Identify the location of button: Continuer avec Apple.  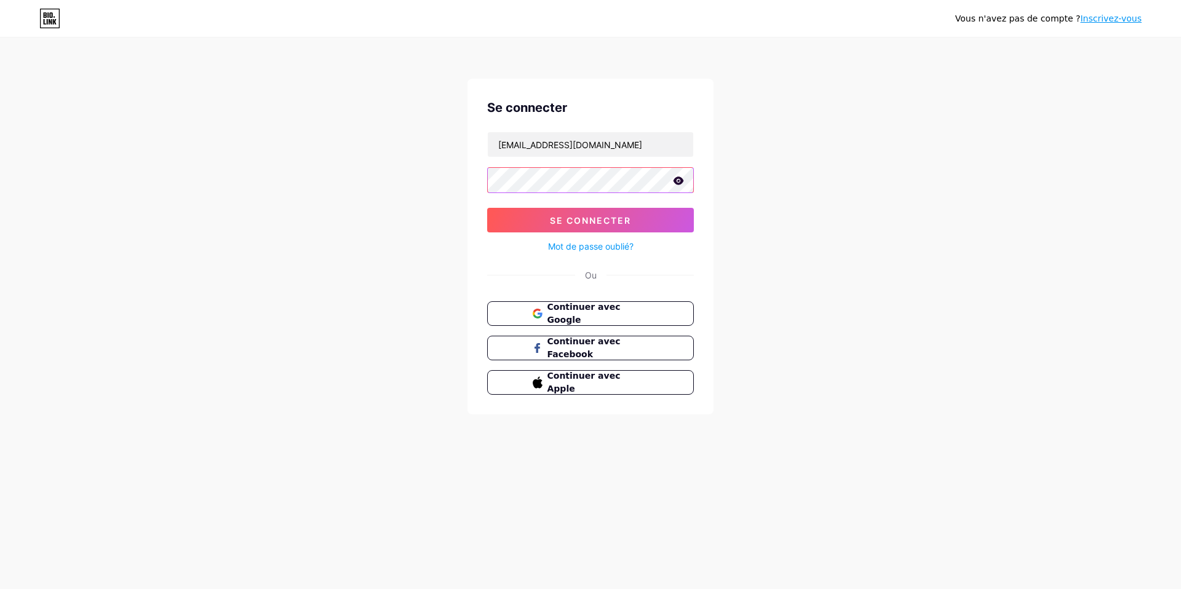
(590, 383).